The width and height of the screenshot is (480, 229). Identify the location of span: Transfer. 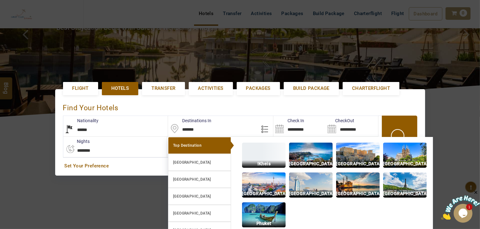
(163, 88).